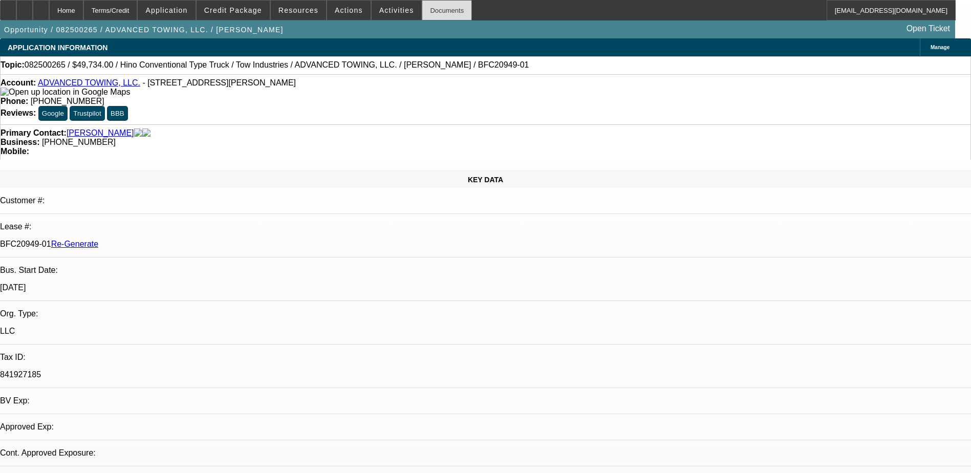  I want to click on strong: Account:, so click(18, 82).